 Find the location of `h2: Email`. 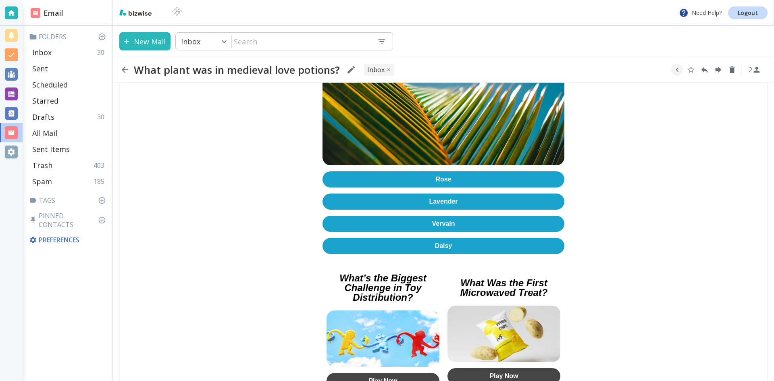

h2: Email is located at coordinates (47, 13).